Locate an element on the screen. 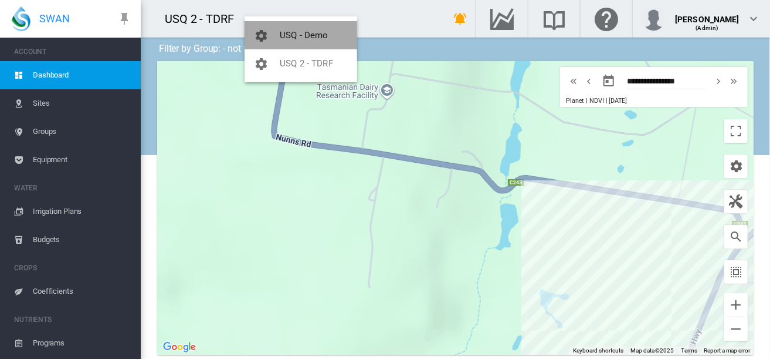 This screenshot has width=770, height=359. span: USQ 2 - TDRF is located at coordinates (306, 63).